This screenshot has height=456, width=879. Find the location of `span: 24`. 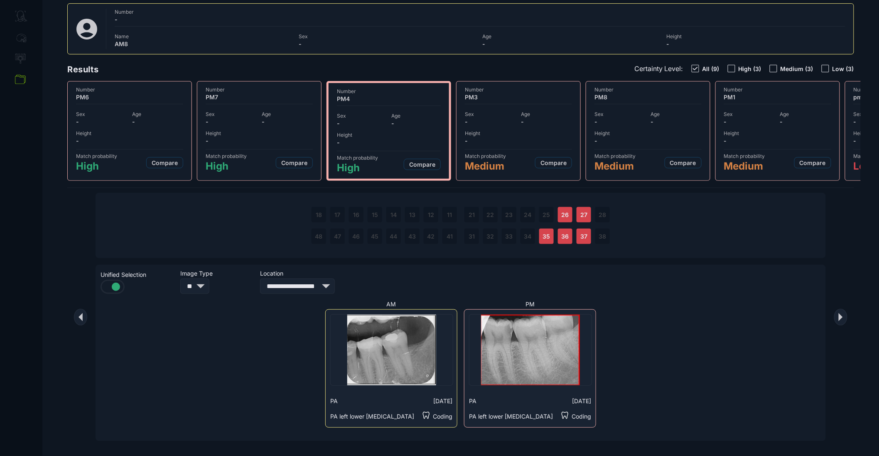

span: 24 is located at coordinates (528, 214).